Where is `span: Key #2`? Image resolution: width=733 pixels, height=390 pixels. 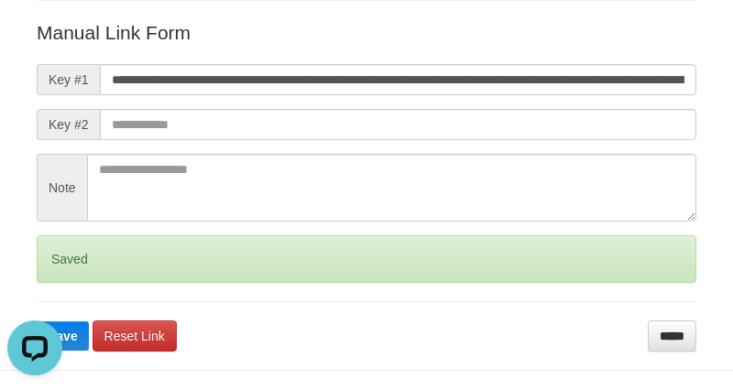
span: Key #2 is located at coordinates (68, 125).